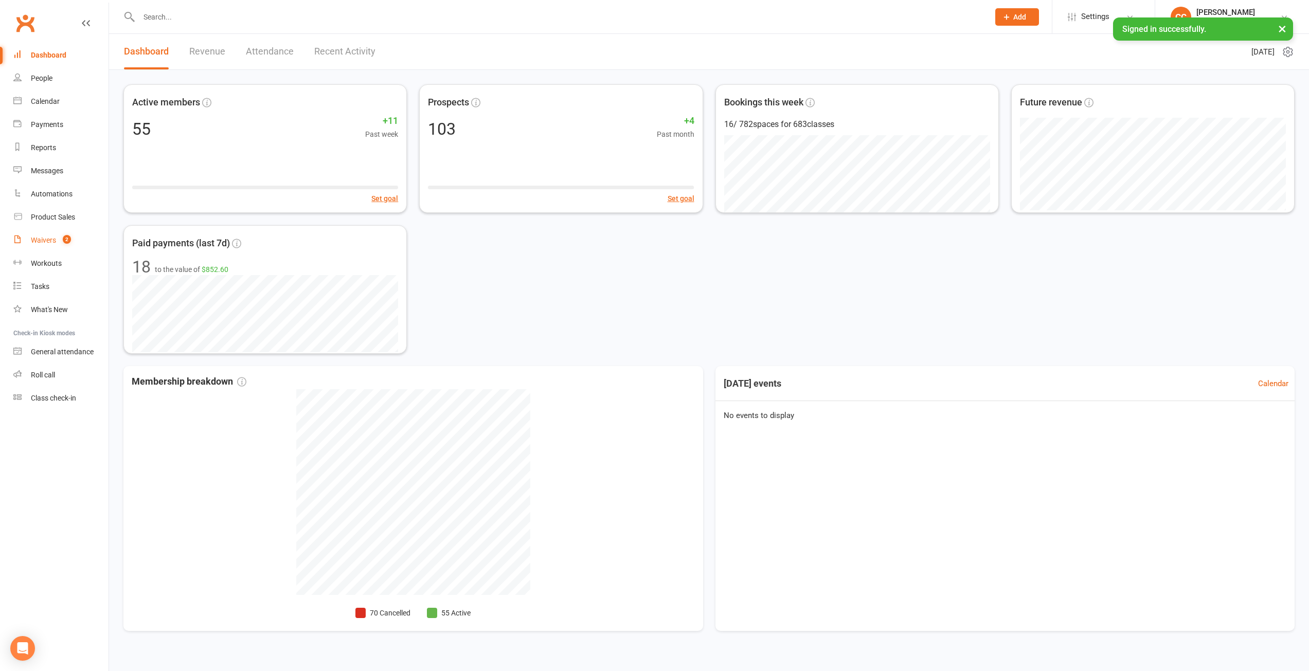 The width and height of the screenshot is (1309, 671). I want to click on span: to the value of, so click(191, 269).